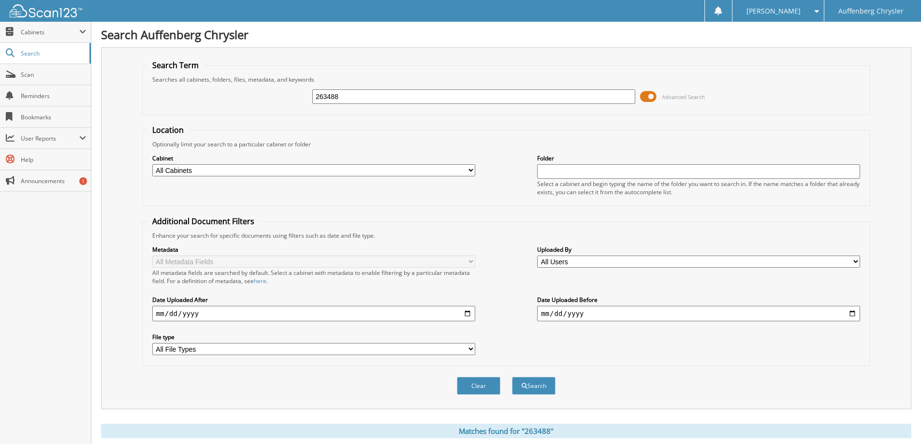  Describe the element at coordinates (699, 188) in the screenshot. I see `div: Select a cabinet and begin typing the name of the folder you want to search in. If the name match...` at that location.